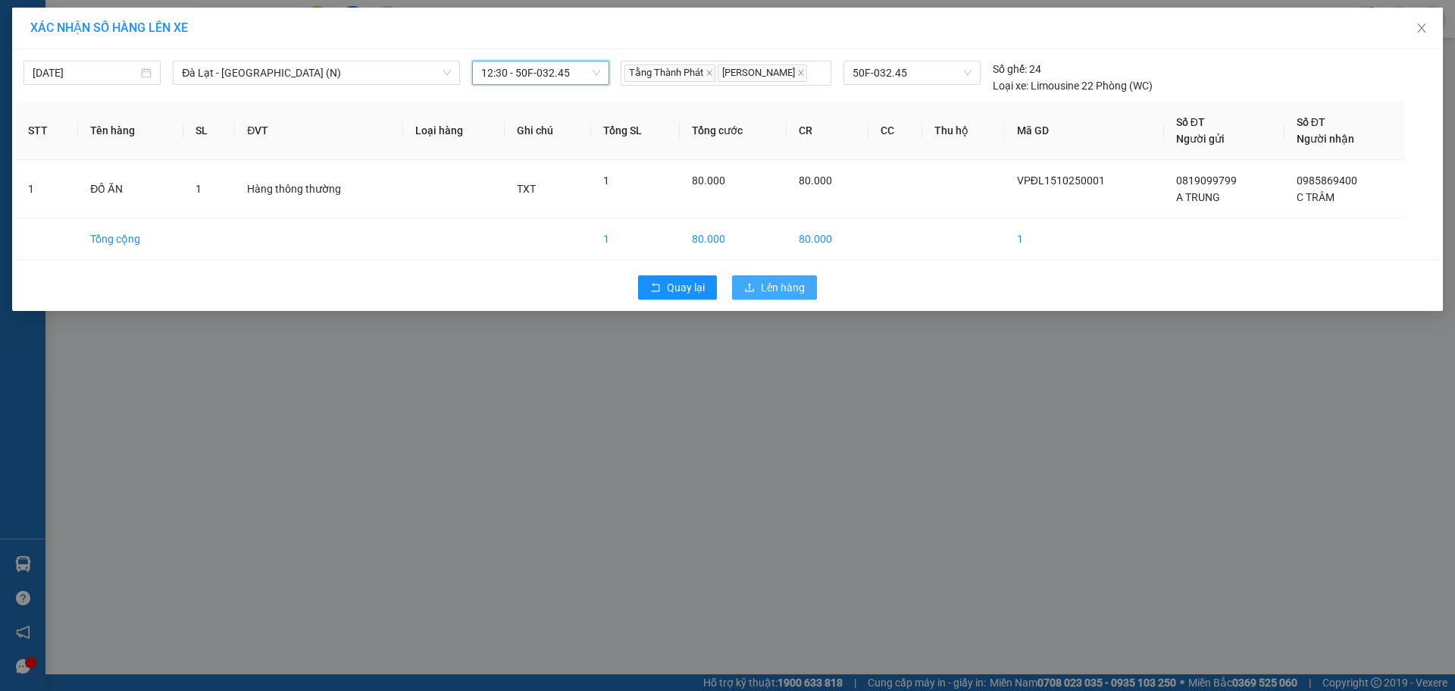 The width and height of the screenshot is (1455, 691). Describe the element at coordinates (447, 73) in the screenshot. I see `span: down` at that location.